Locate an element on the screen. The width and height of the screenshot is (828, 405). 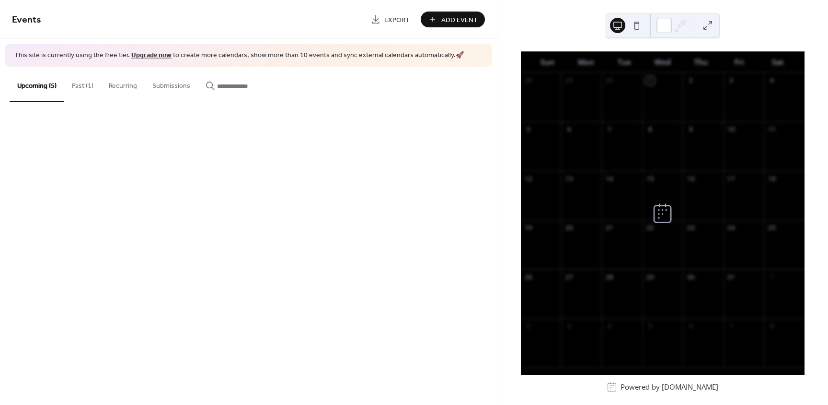
div: Wed is located at coordinates (663, 62).